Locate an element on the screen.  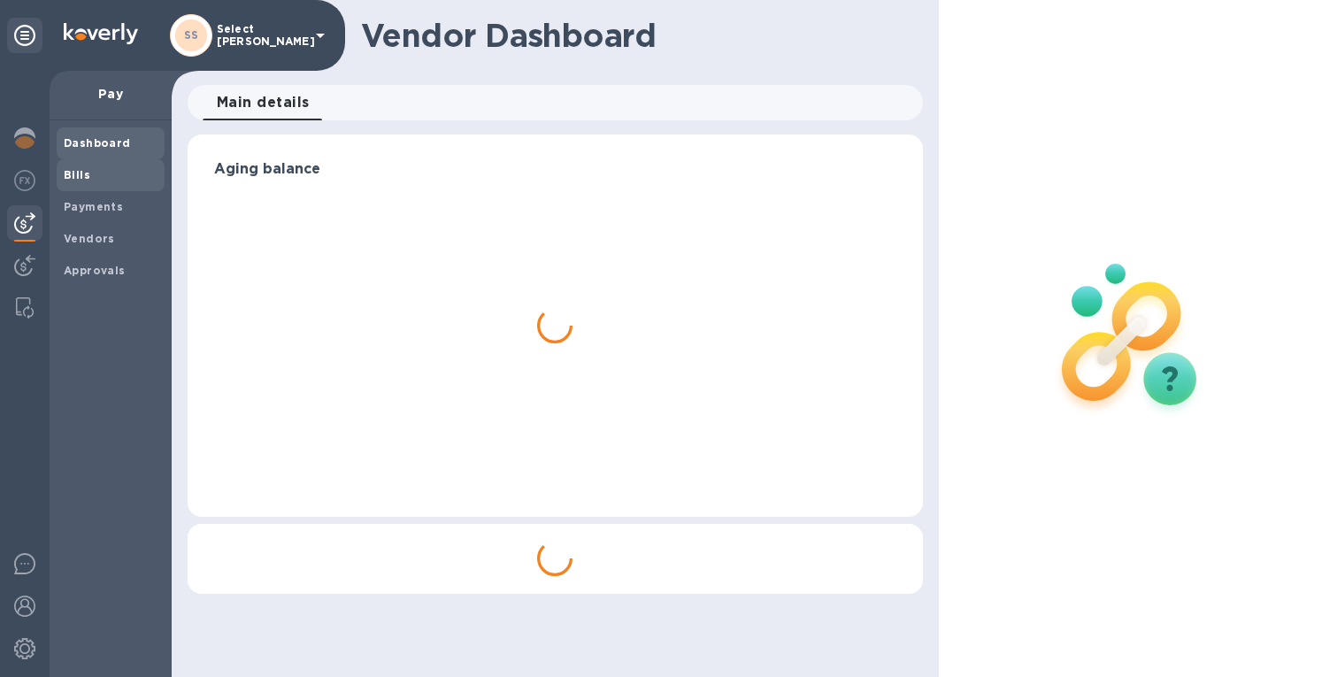
b: Bills is located at coordinates (77, 174).